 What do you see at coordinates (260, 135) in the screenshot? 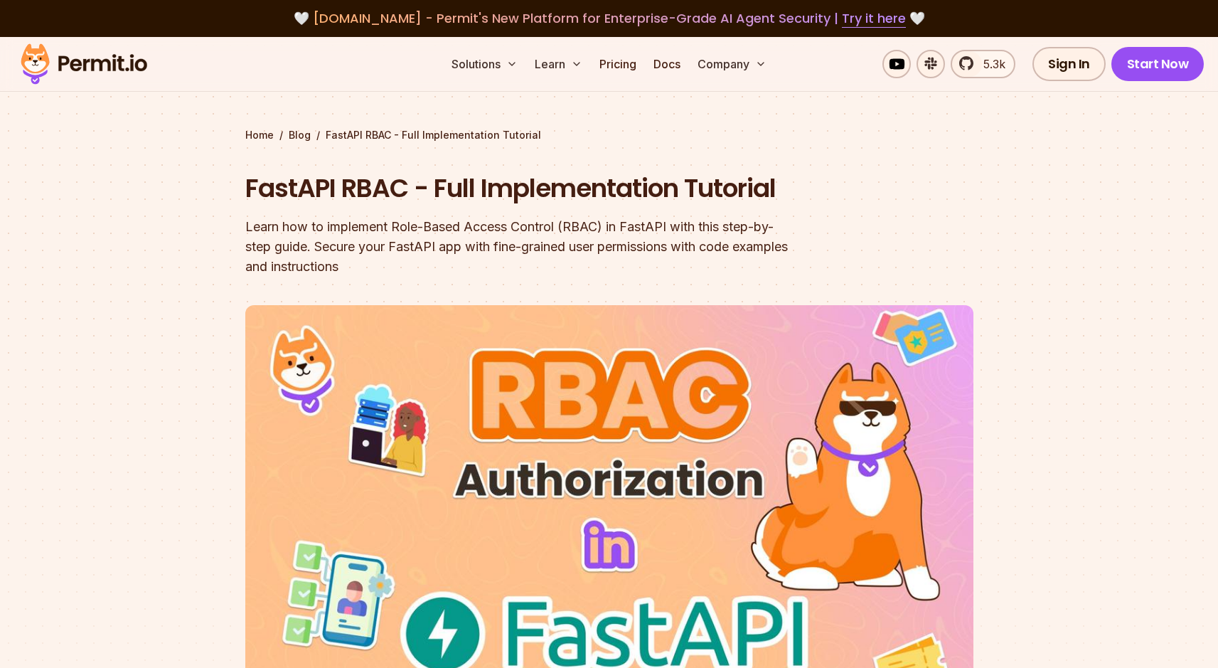
I see `a: Home` at bounding box center [260, 135].